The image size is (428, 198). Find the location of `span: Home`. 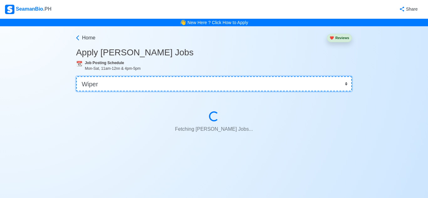

span: Home is located at coordinates (89, 38).